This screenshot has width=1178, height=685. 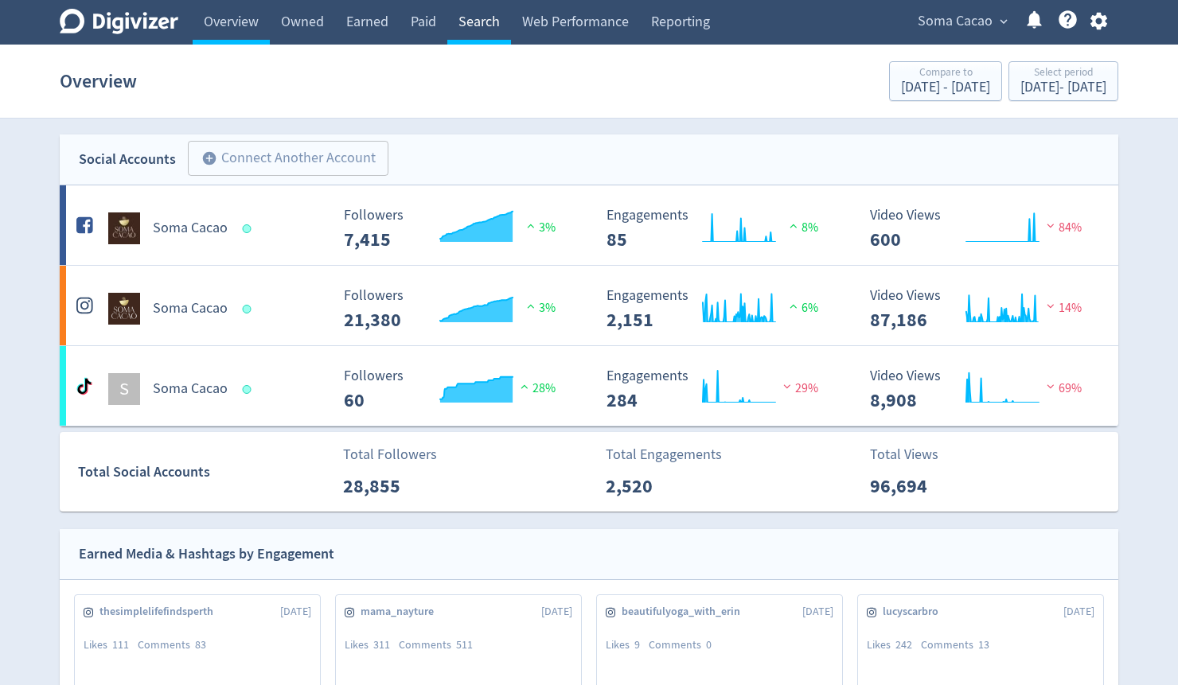 What do you see at coordinates (718, 228) in the screenshot?
I see `svg: Engagements 85` at bounding box center [718, 228].